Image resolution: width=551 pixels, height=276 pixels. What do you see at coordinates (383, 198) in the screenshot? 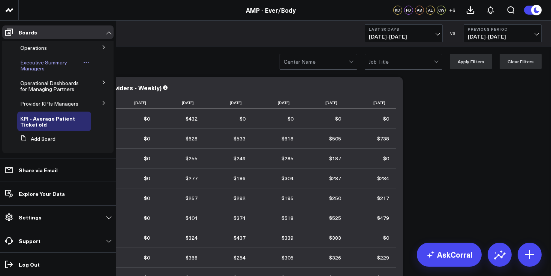
I see `div: $217` at bounding box center [383, 198].